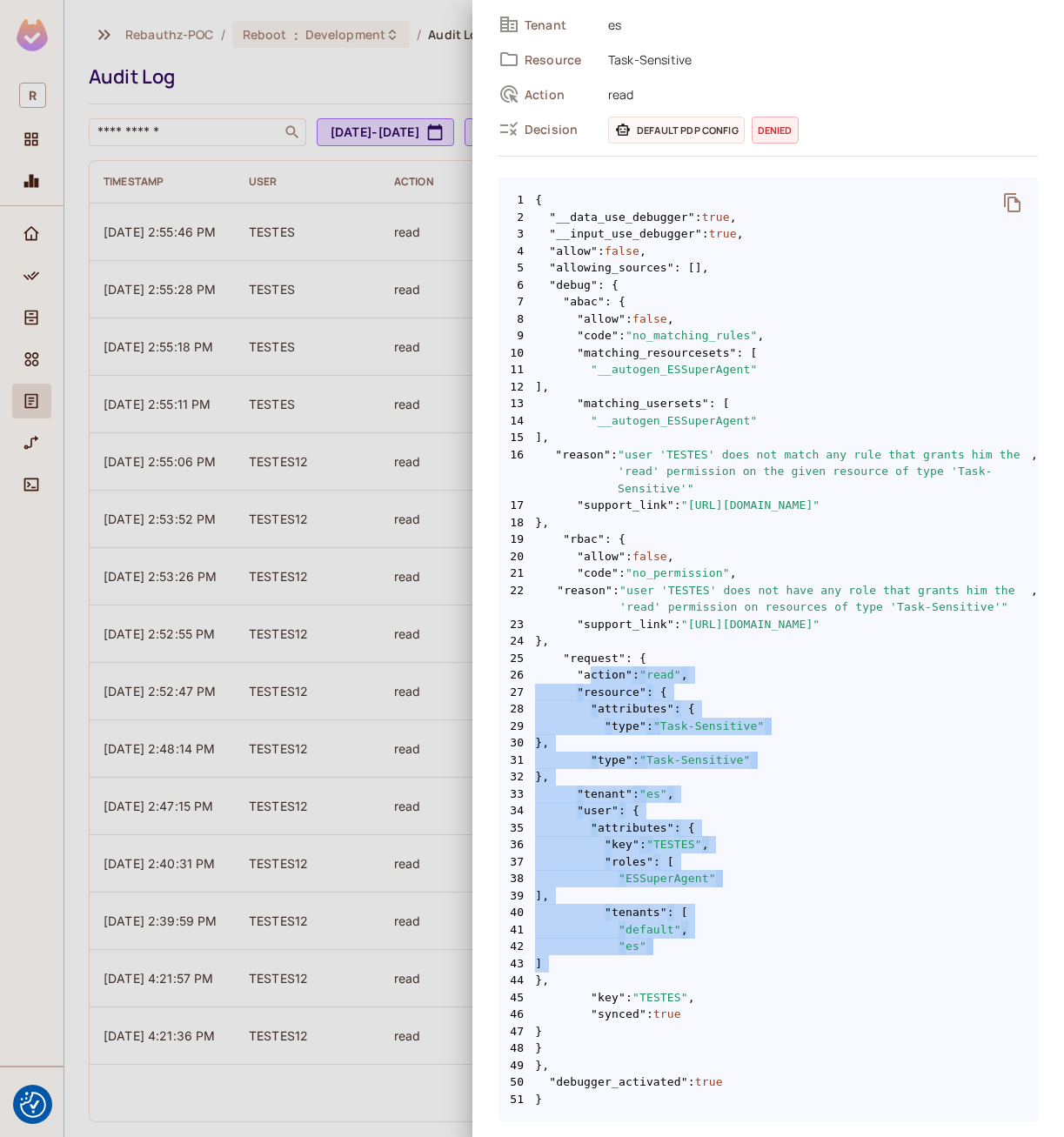 Image resolution: width=1064 pixels, height=1137 pixels. What do you see at coordinates (33, 1105) in the screenshot?
I see `button: Consent Preferences` at bounding box center [33, 1105].